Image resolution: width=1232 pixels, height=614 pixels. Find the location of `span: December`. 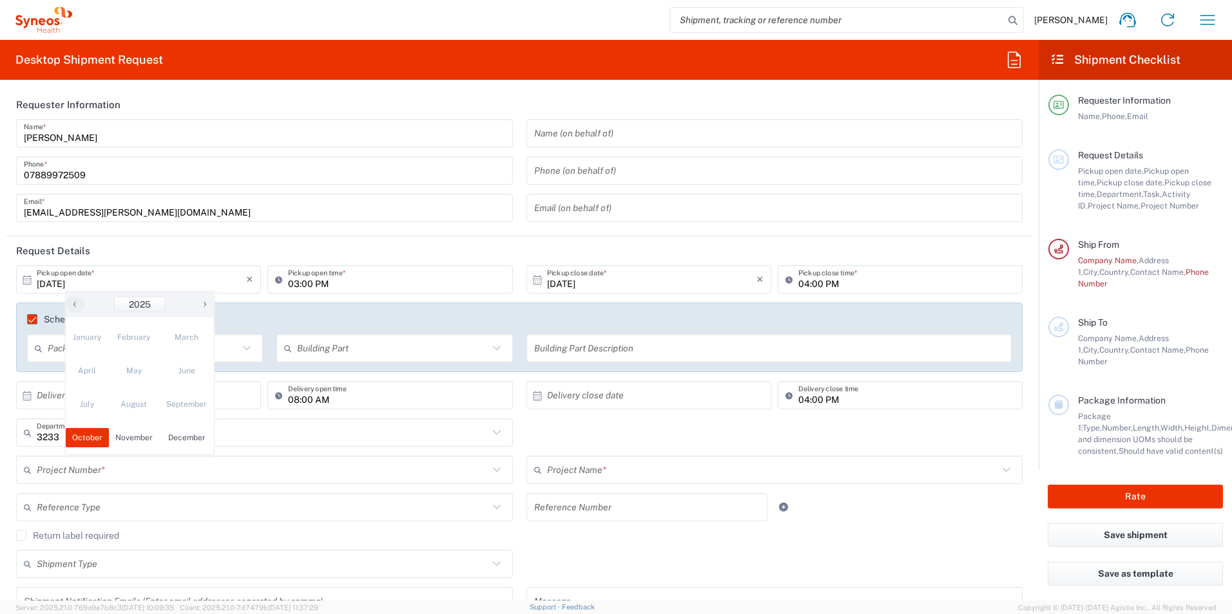

span: December is located at coordinates (186, 438).